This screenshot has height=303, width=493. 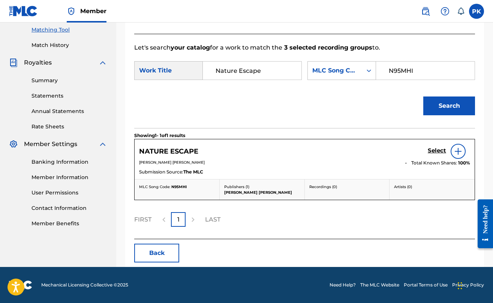 What do you see at coordinates (380, 285) in the screenshot?
I see `a: The MLC Website` at bounding box center [380, 285].